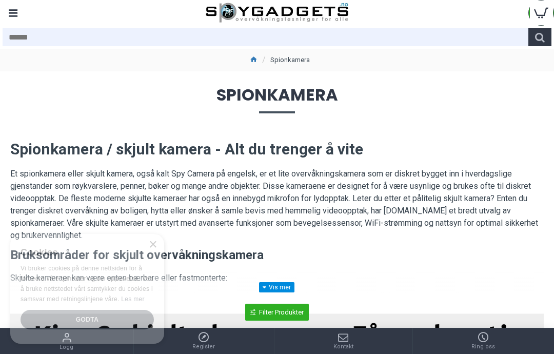 The height and width of the screenshot is (354, 554). Describe the element at coordinates (277, 255) in the screenshot. I see `h3: Bruksområder for skjult overvåkningskamera` at that location.